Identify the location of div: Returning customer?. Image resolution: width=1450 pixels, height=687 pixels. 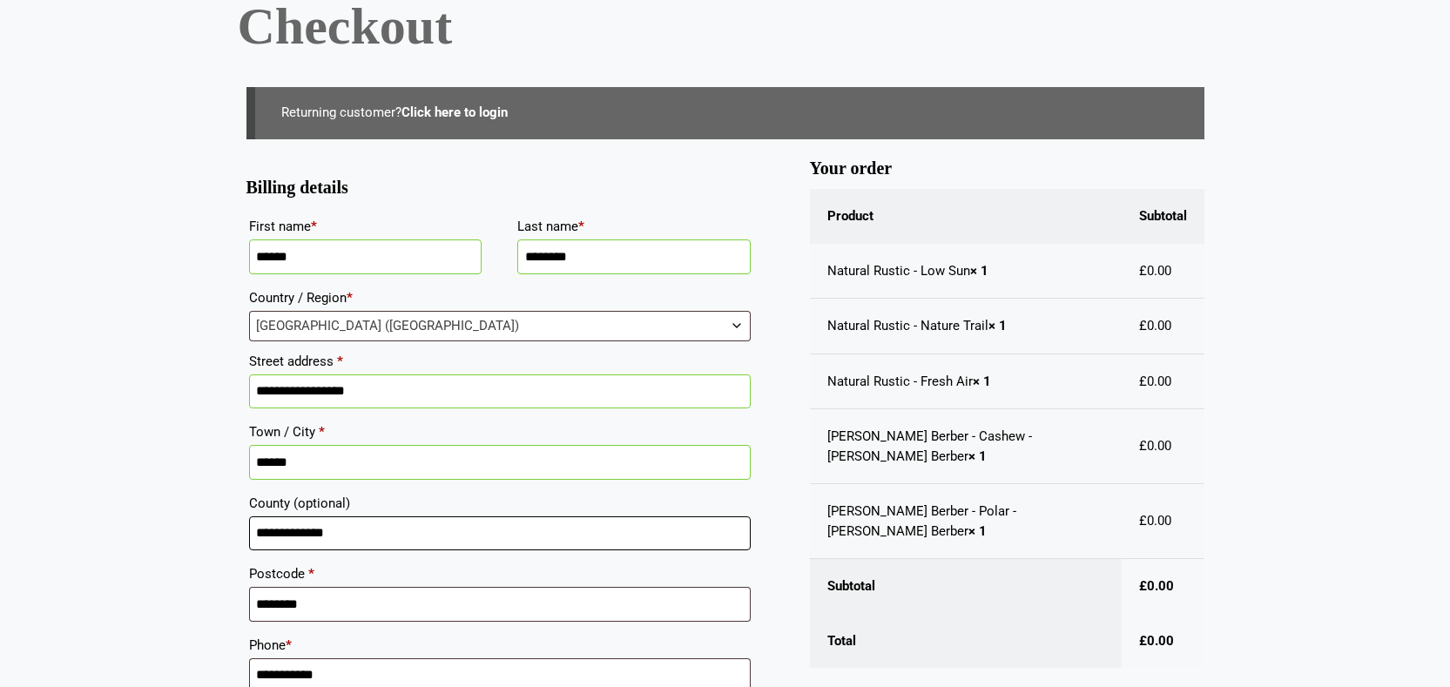
(726, 113).